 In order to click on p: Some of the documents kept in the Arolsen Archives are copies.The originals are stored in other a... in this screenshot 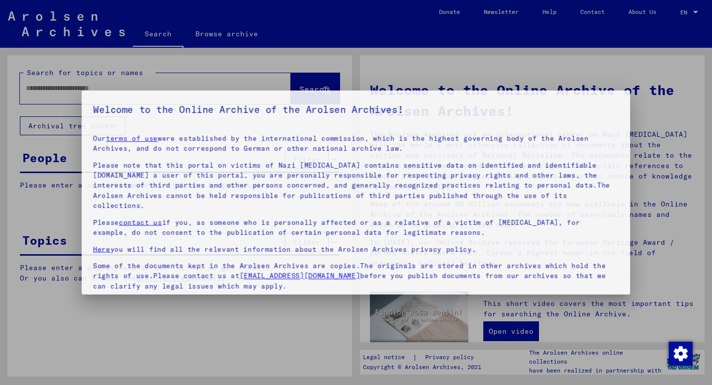, I will do `click(356, 279)`.